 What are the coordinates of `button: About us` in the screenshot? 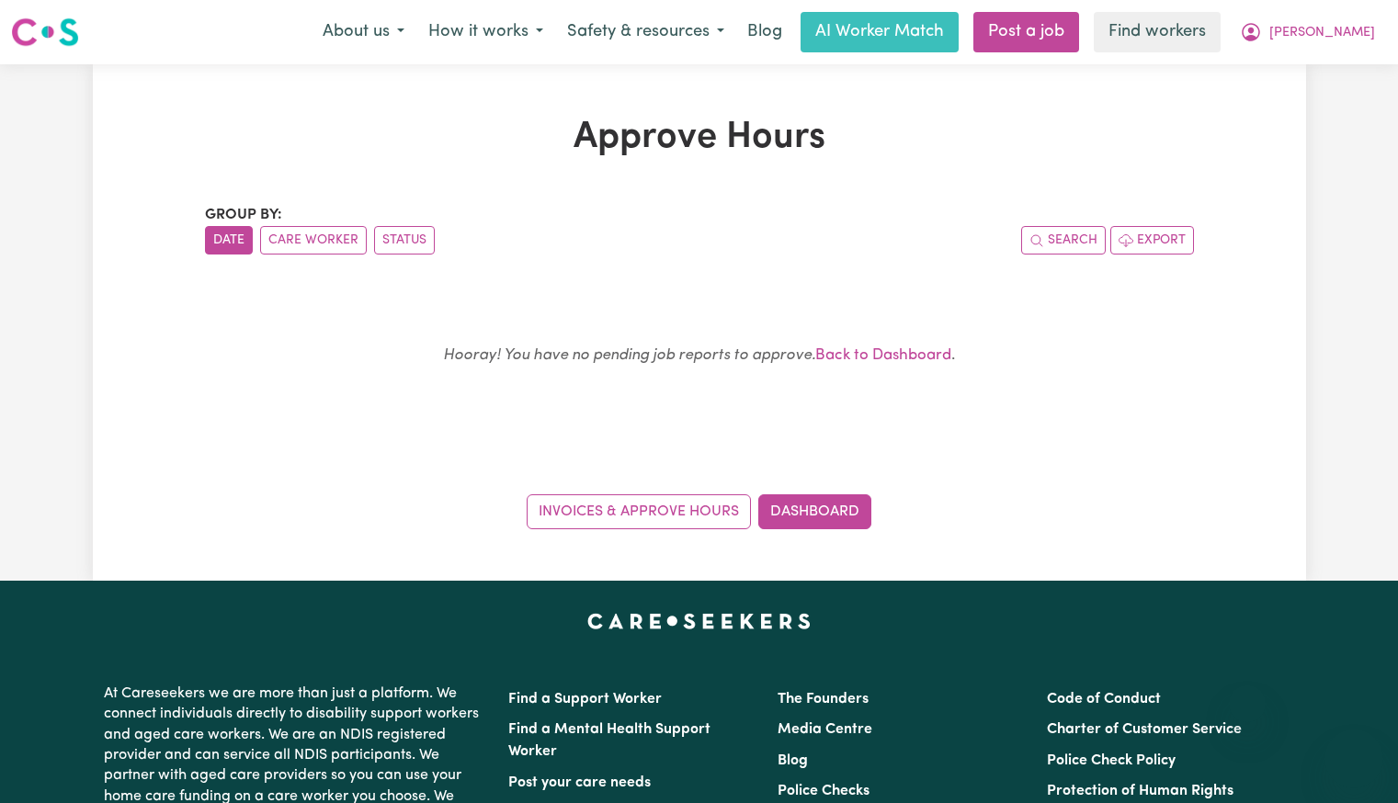 It's located at (363, 32).